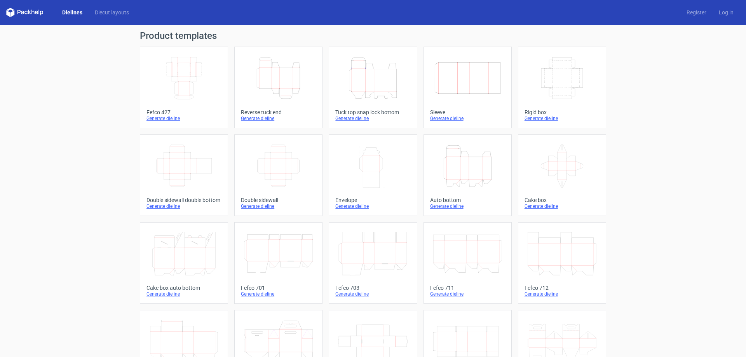  I want to click on a: Fefco 701Generate dieline, so click(278, 263).